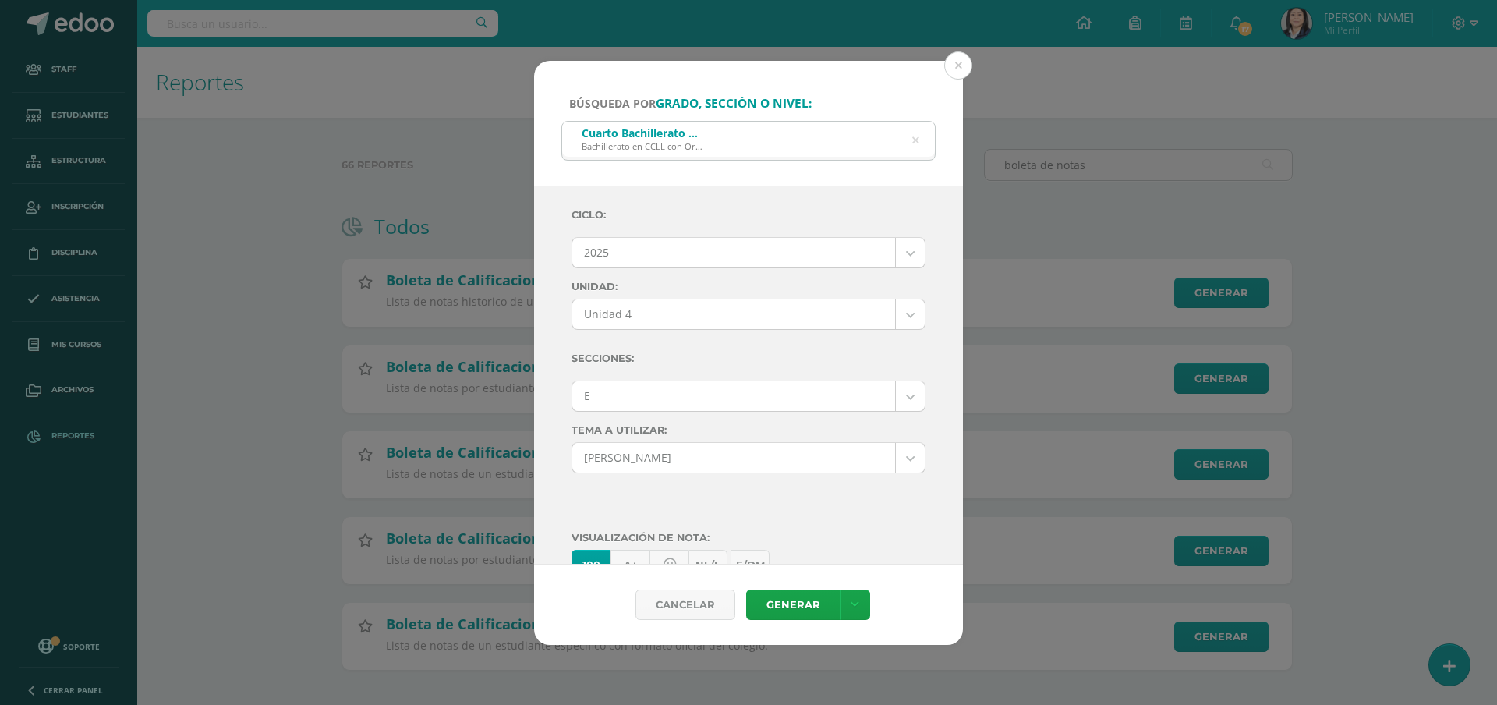 The image size is (1497, 705). Describe the element at coordinates (734, 314) in the screenshot. I see `span: Unidad 4` at that location.